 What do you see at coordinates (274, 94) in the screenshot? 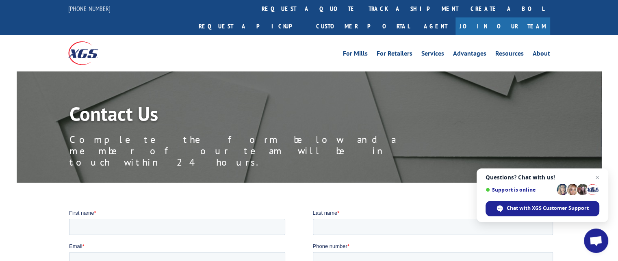
I see `span: Contact by Phone` at bounding box center [274, 94].